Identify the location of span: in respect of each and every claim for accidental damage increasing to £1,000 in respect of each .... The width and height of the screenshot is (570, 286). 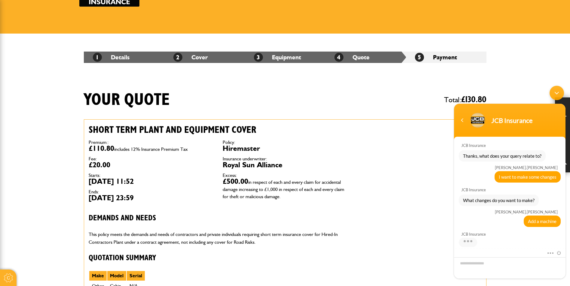
(283, 189).